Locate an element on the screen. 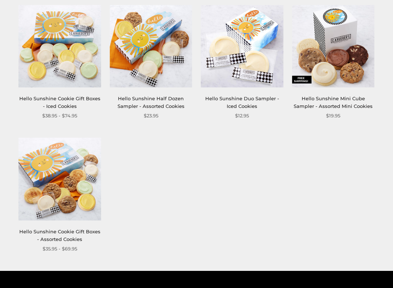 The width and height of the screenshot is (393, 288). img: Hello Sunshine Cookie Gift Boxes - Iced Cookies is located at coordinates (60, 46).